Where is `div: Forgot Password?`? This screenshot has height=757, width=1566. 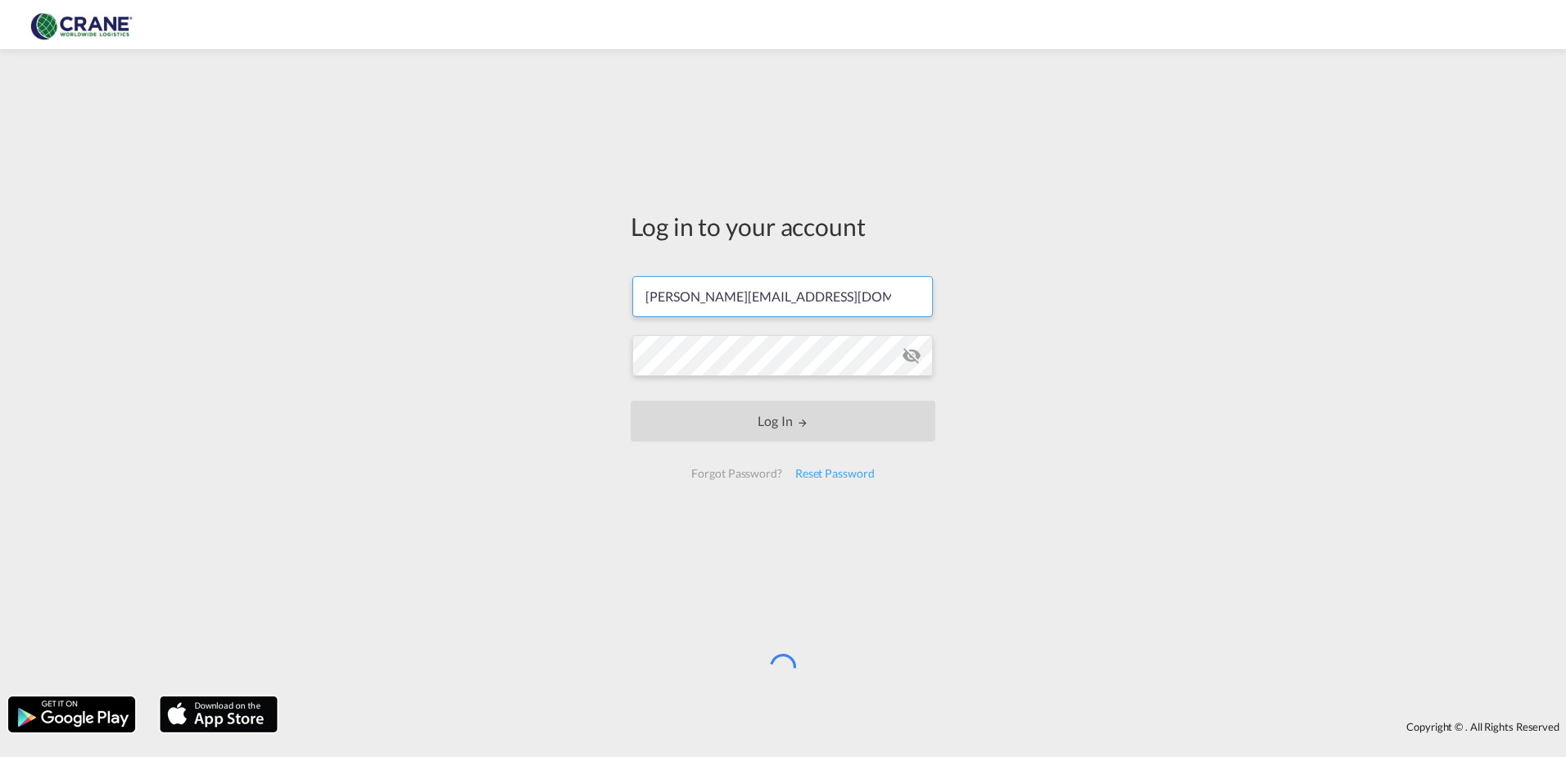
div: Forgot Password? is located at coordinates (737, 474).